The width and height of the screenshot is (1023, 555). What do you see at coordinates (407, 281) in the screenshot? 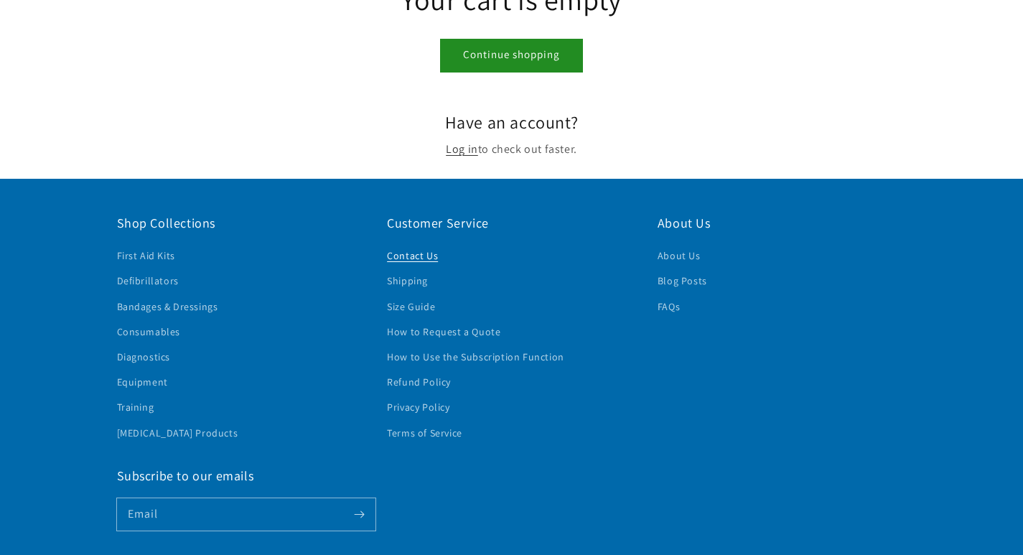
I see `a: Shipping` at bounding box center [407, 281].